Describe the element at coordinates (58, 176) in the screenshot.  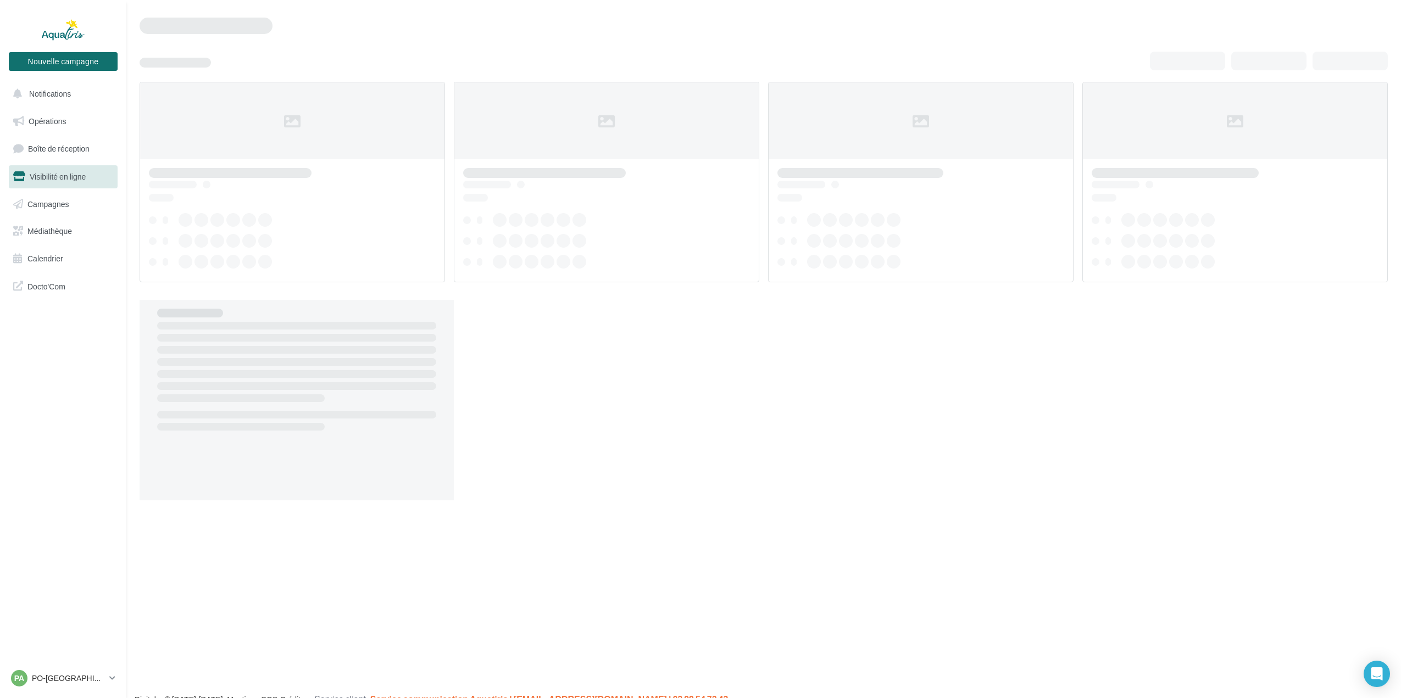
I see `span: Visibilité en ligne` at that location.